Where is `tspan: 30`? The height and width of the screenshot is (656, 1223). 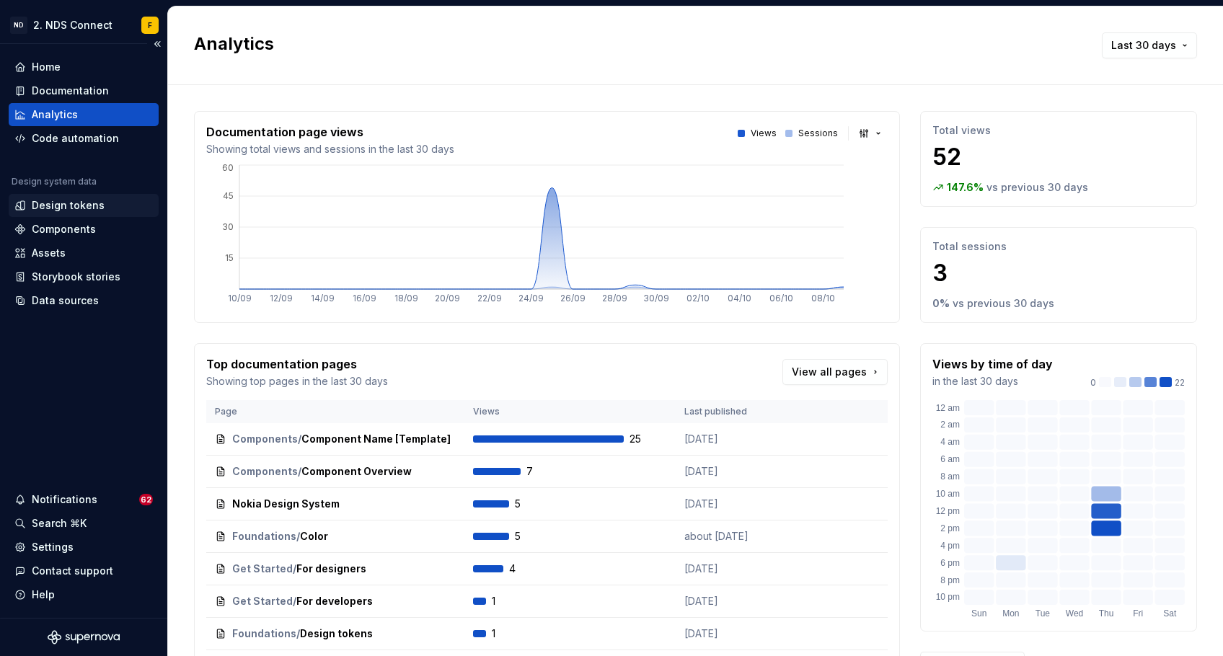 tspan: 30 is located at coordinates (228, 226).